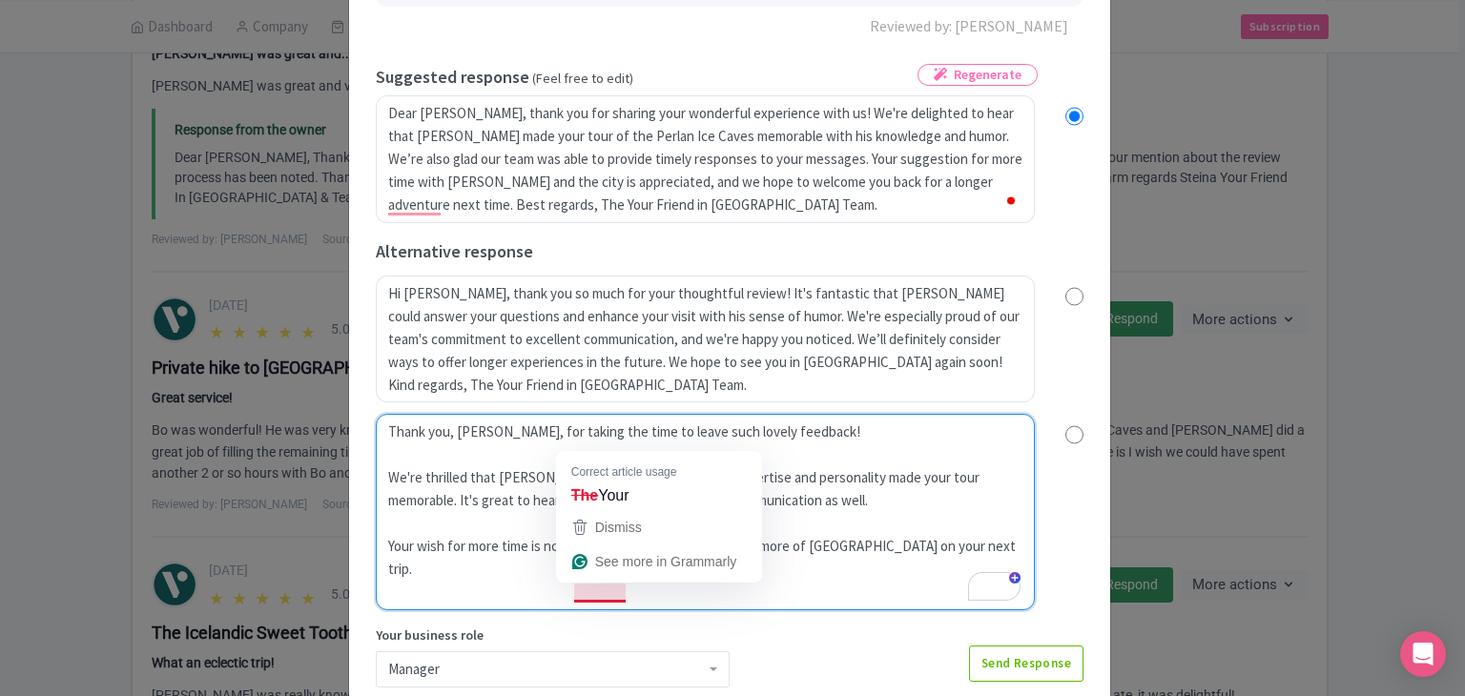 This screenshot has height=696, width=1465. I want to click on div: Open Intercom Messenger, so click(1423, 654).